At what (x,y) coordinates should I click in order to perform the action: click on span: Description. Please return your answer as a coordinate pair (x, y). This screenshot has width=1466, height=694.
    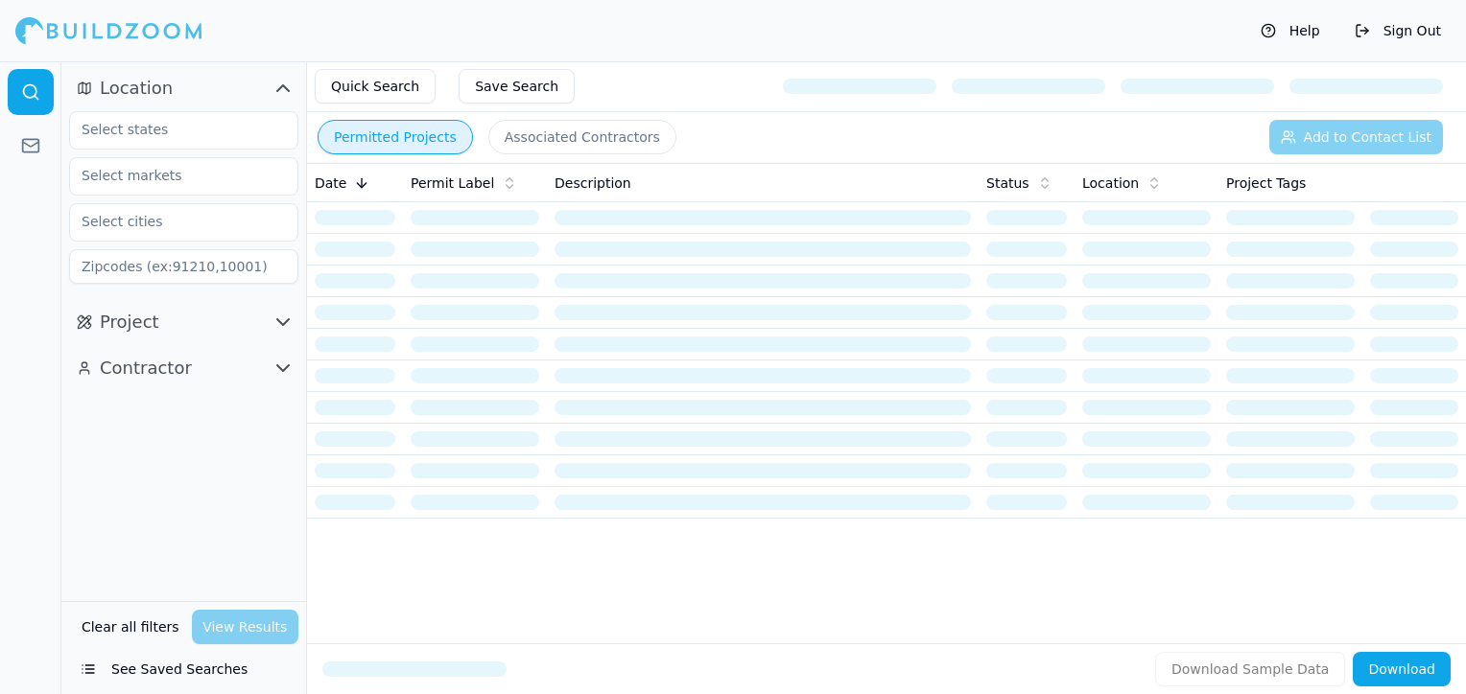
    Looking at the image, I should click on (593, 183).